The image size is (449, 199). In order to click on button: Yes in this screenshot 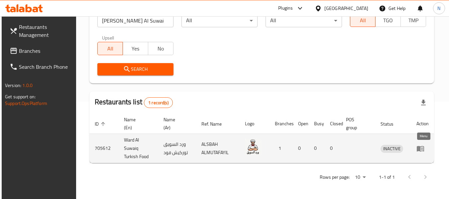, I will do `click(135, 49)`.